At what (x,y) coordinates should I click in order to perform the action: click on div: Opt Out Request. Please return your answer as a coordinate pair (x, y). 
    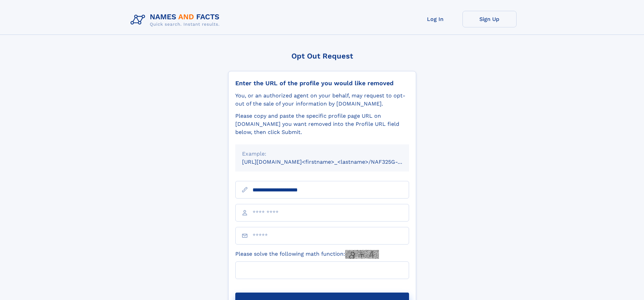
    Looking at the image, I should click on (322, 56).